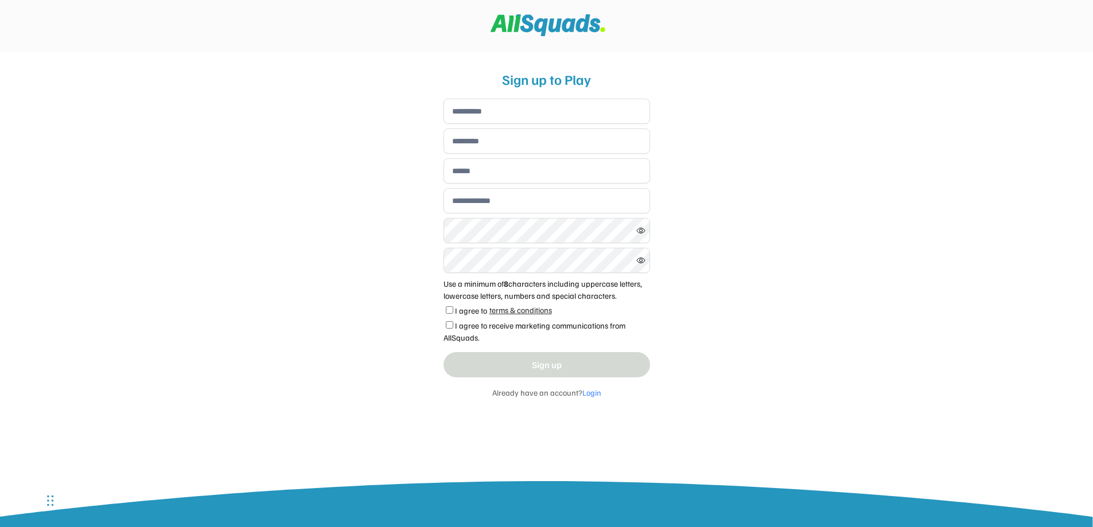  What do you see at coordinates (547, 392) in the screenshot?
I see `div: Already have an account?` at bounding box center [547, 392].